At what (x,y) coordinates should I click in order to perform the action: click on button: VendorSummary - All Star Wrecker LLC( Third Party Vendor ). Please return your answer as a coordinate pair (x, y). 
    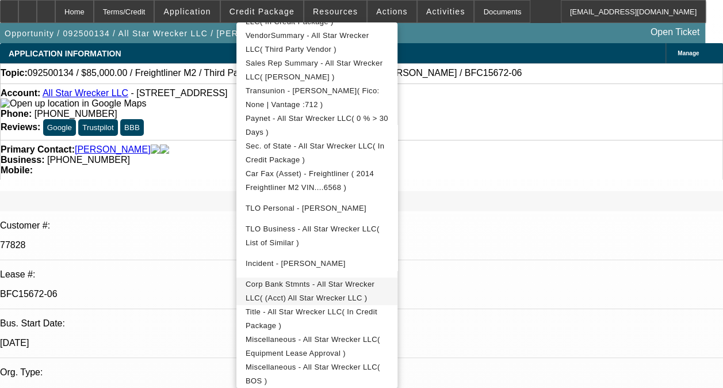
    Looking at the image, I should click on (317, 43).